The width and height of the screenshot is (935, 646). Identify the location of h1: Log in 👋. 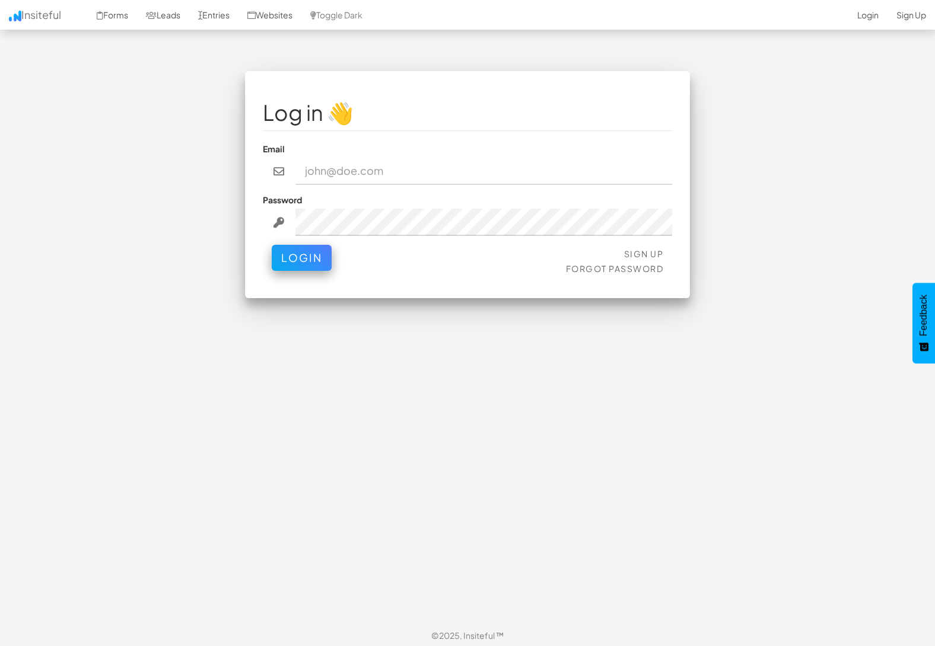
(467, 113).